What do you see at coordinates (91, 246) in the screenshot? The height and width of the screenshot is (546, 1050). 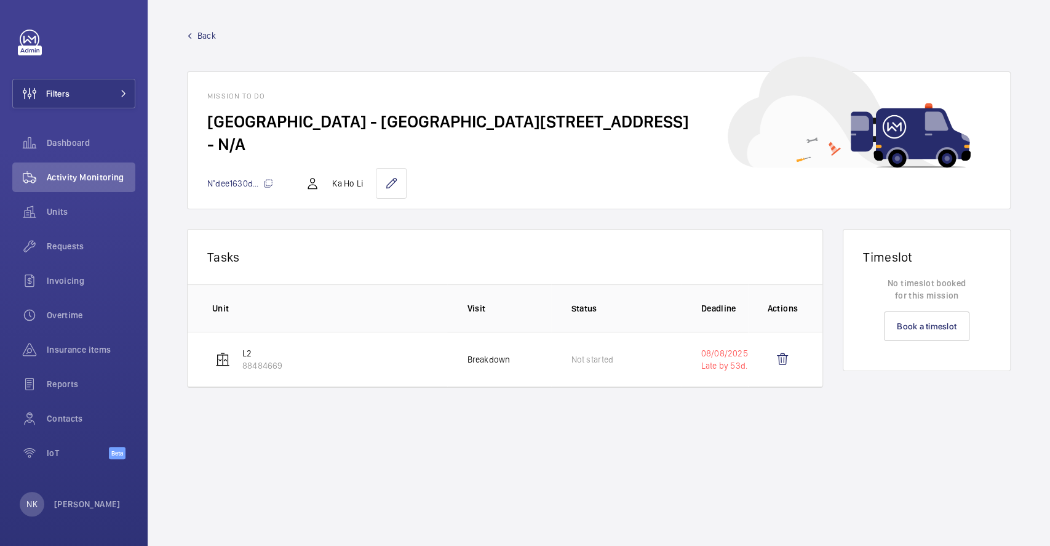 I see `span: Requests` at bounding box center [91, 246].